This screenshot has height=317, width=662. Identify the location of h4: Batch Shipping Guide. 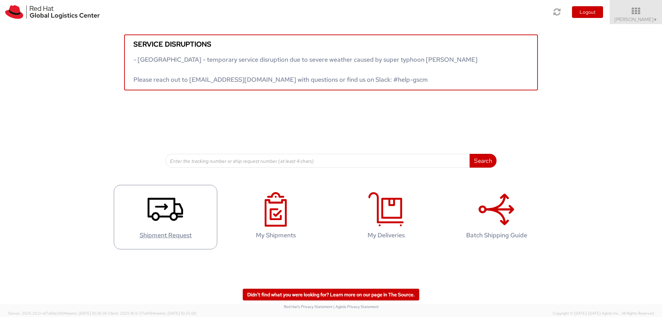
(496, 235).